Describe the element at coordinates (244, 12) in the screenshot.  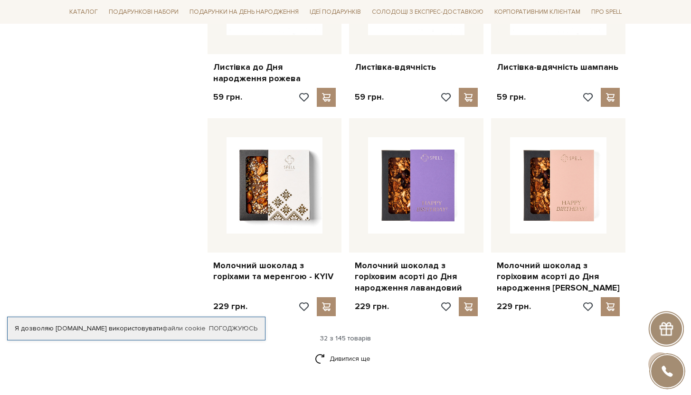
I see `span: Подарунки на День народження` at that location.